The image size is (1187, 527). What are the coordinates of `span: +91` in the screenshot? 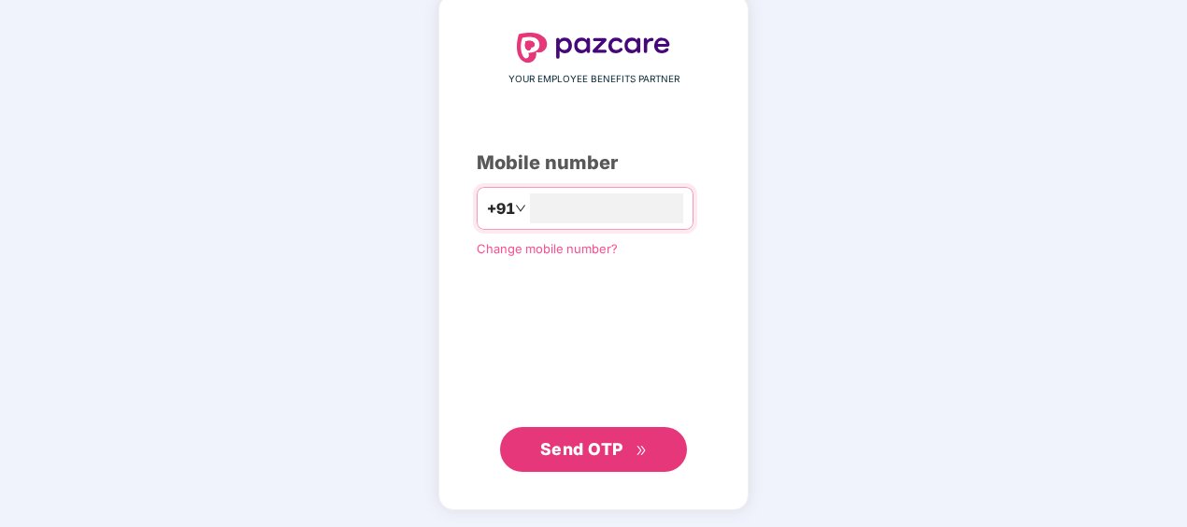 It's located at (501, 208).